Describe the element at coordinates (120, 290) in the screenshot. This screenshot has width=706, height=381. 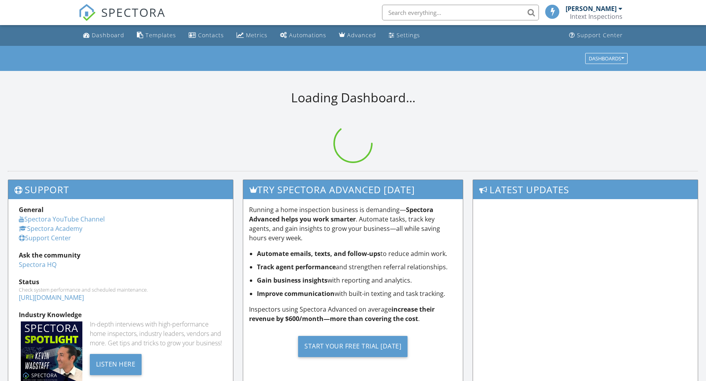
I see `div: Check system performance and scheduled maintenance.` at that location.